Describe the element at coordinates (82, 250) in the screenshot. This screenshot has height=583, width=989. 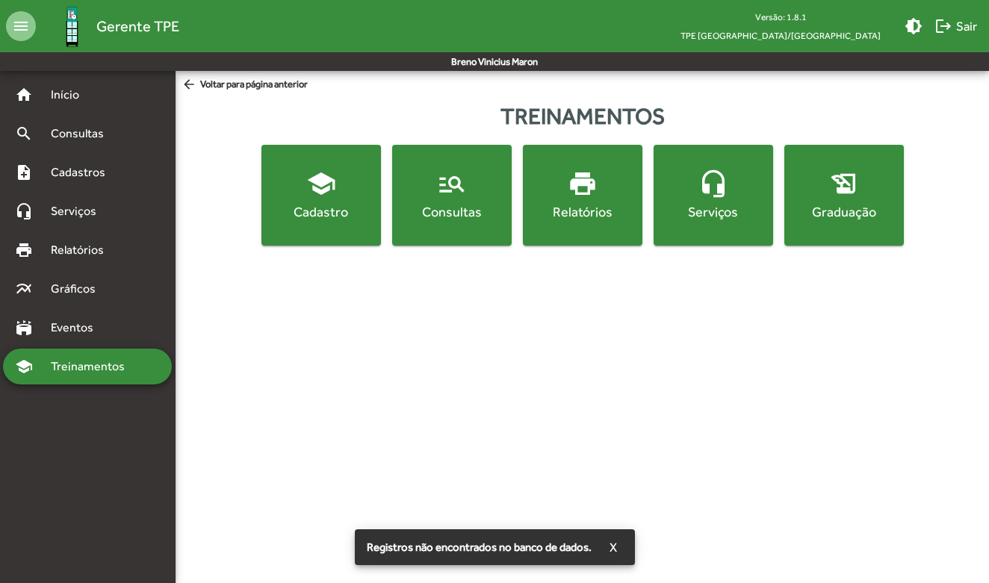
I see `span: Relatórios` at that location.